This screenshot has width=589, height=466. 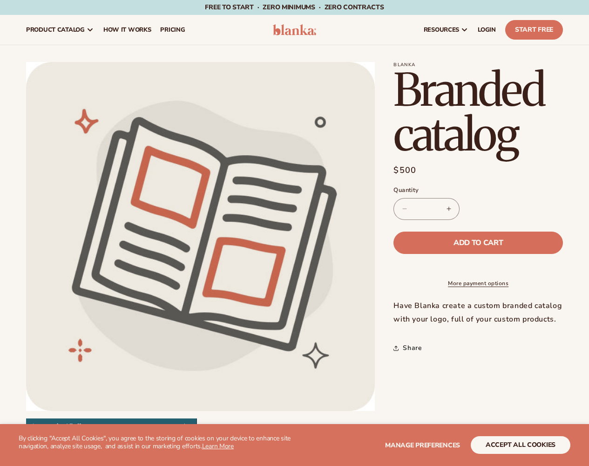 What do you see at coordinates (55, 30) in the screenshot?
I see `span: product catalog` at bounding box center [55, 30].